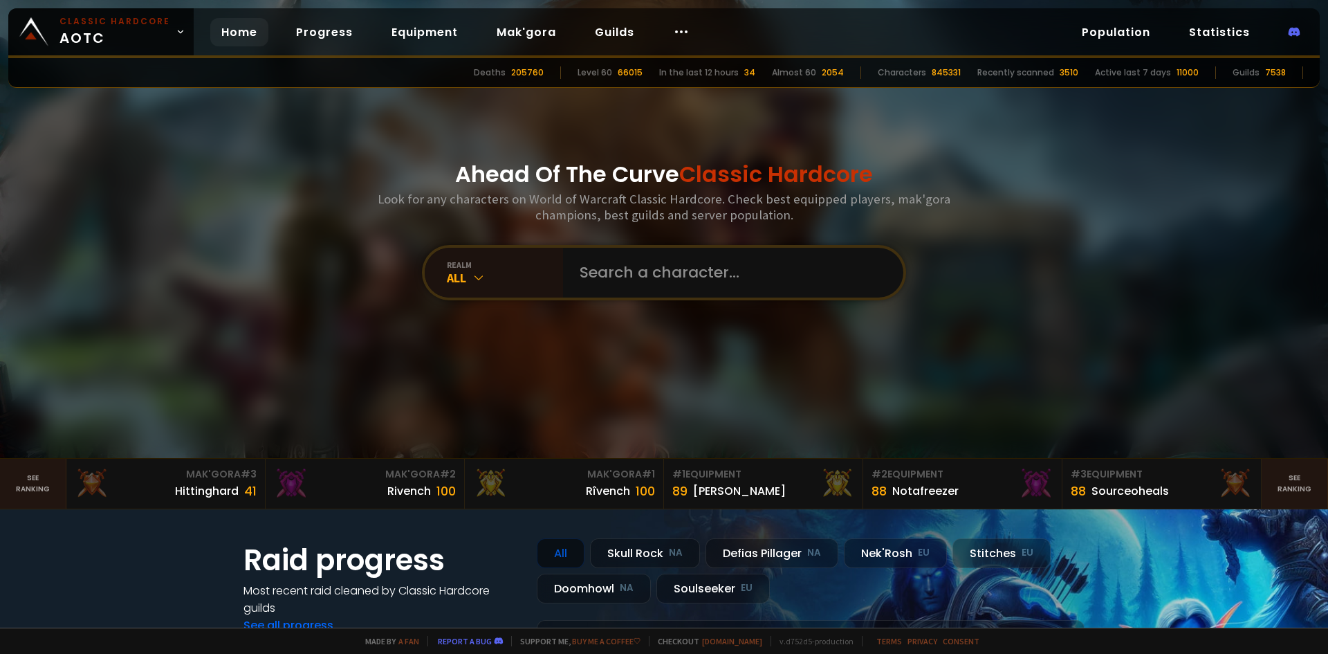  I want to click on div: Deaths, so click(490, 73).